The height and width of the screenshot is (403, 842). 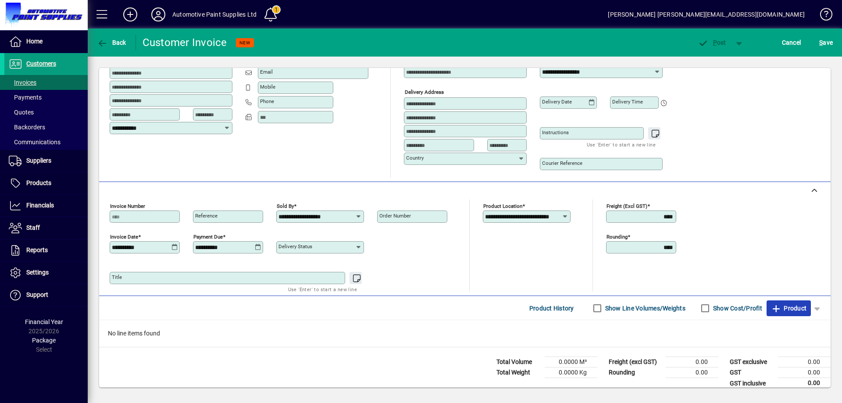 I want to click on span: Cancel, so click(x=791, y=43).